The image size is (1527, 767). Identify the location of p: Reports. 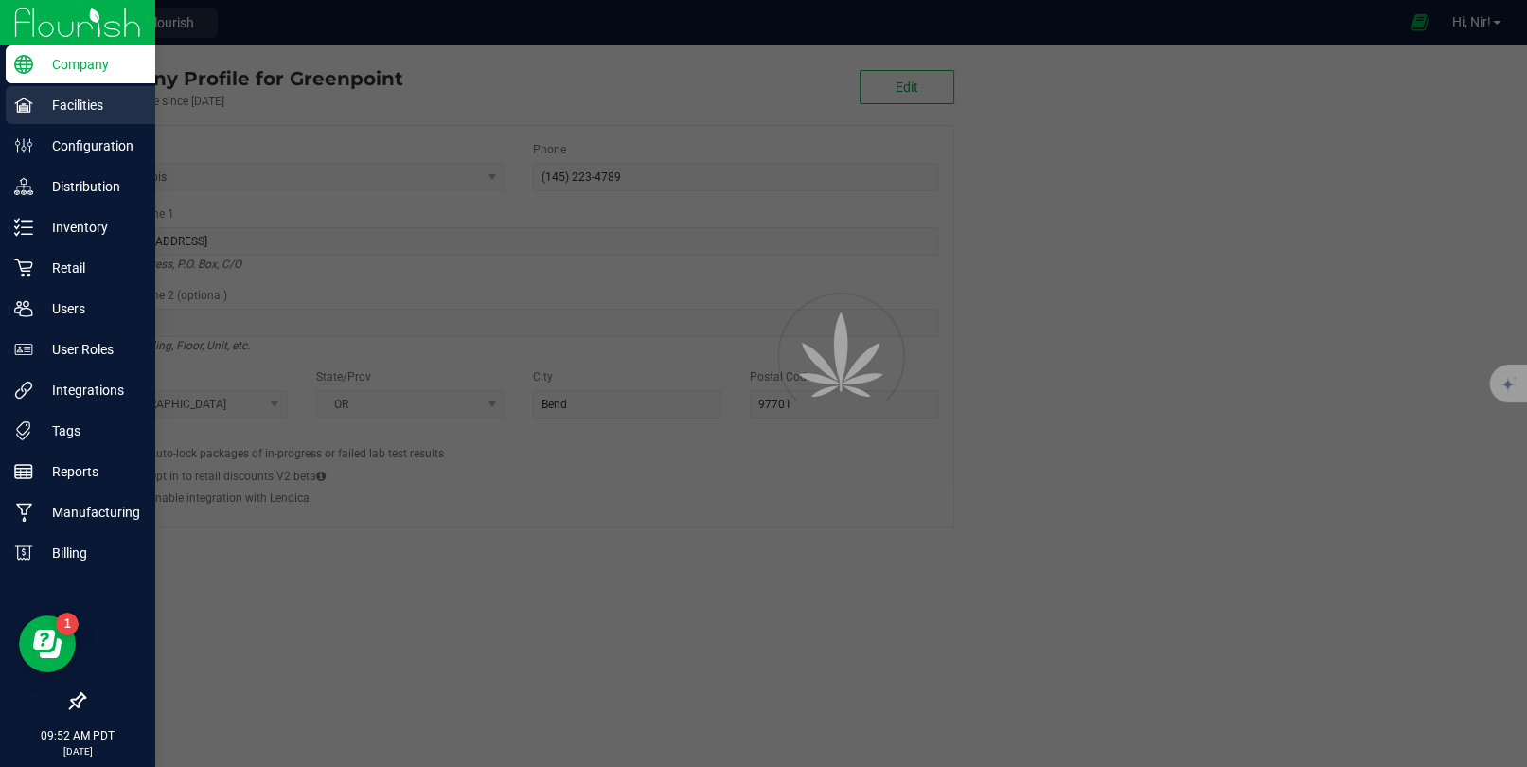
(90, 471).